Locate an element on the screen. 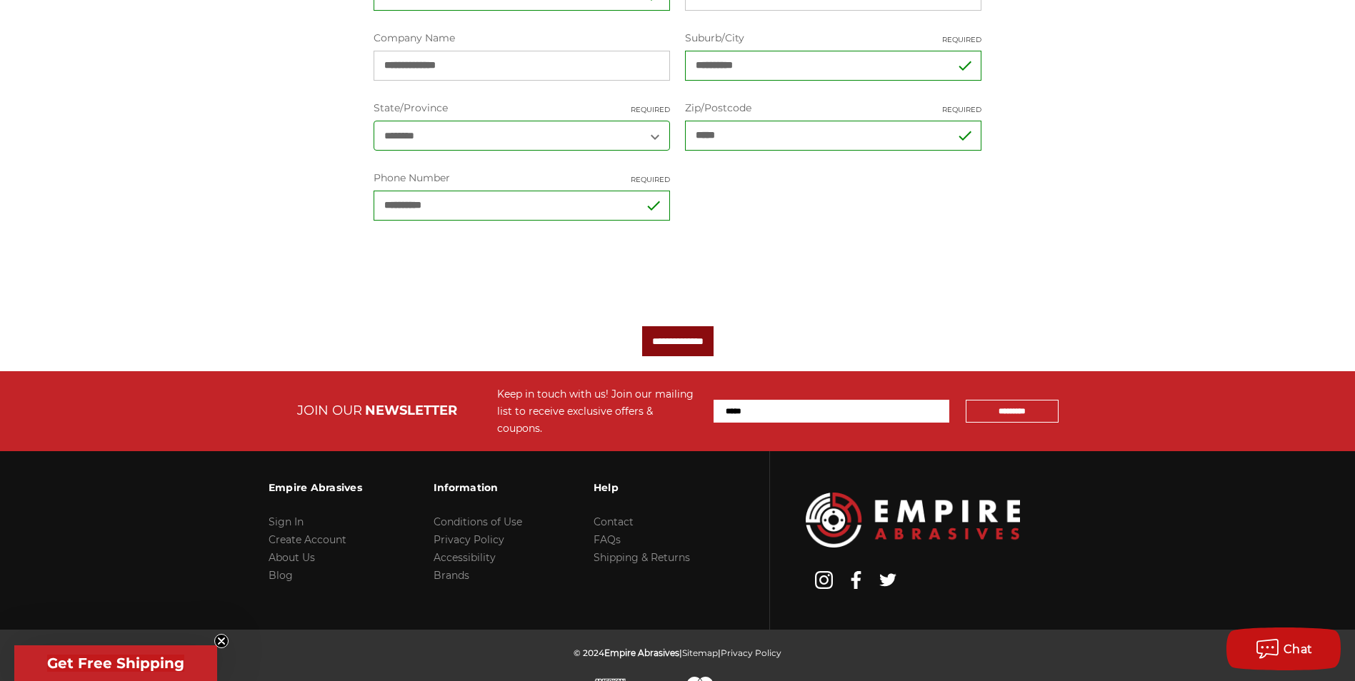  img: Empire Abrasives Logo Image is located at coordinates (913, 520).